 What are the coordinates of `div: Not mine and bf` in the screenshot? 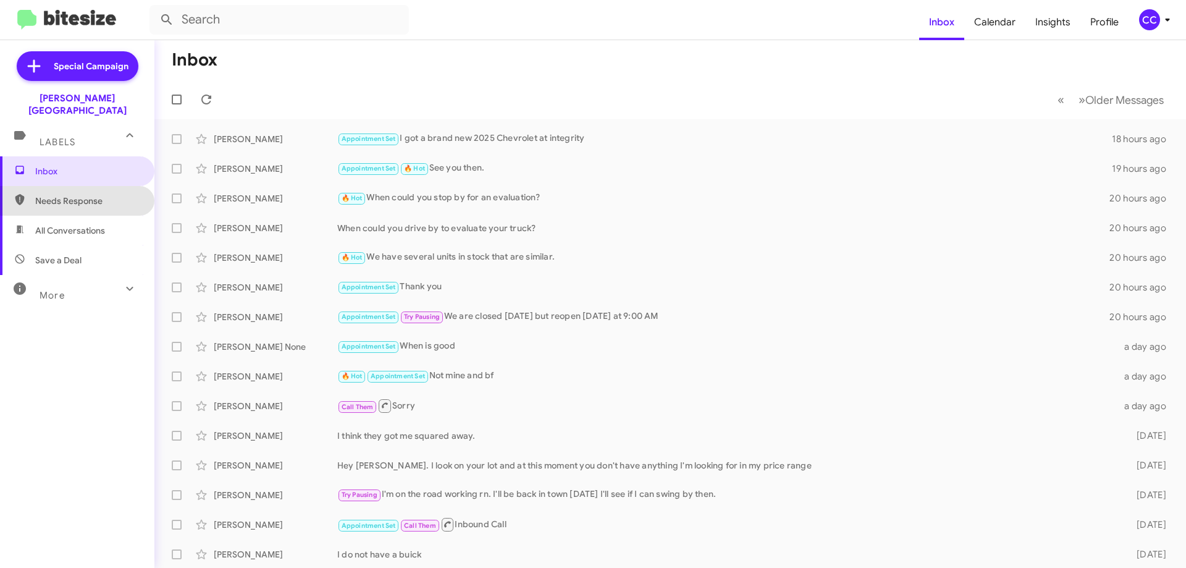 It's located at (727, 376).